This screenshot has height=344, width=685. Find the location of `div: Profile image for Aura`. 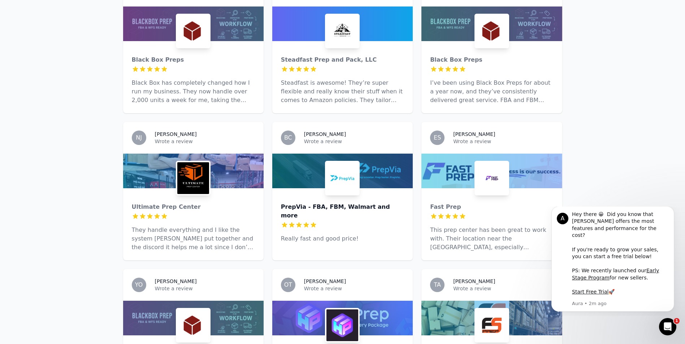

div: Profile image for Aura is located at coordinates (22, 12).